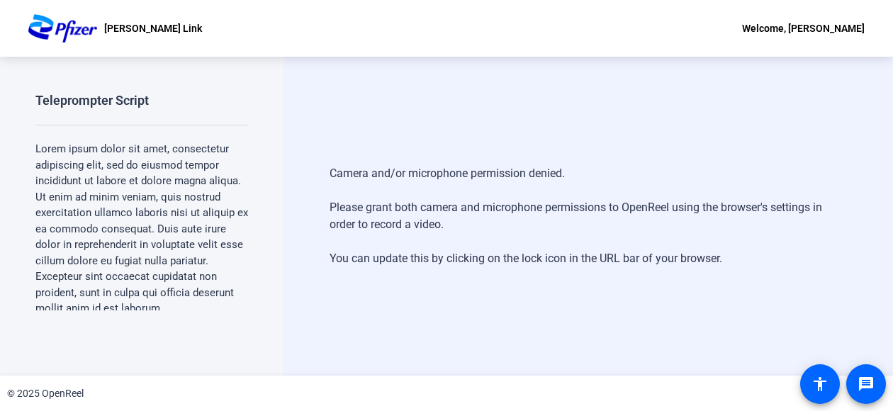  I want to click on div: © 2025 OpenReel, so click(45, 393).